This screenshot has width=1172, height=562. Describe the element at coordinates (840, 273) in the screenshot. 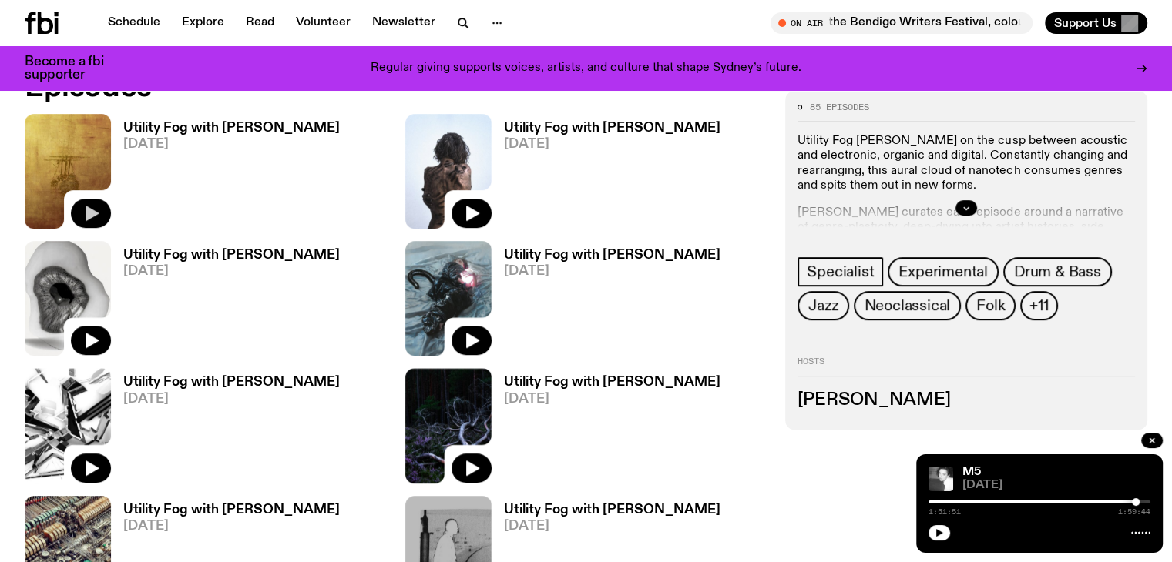

I see `a: Specialist` at that location.